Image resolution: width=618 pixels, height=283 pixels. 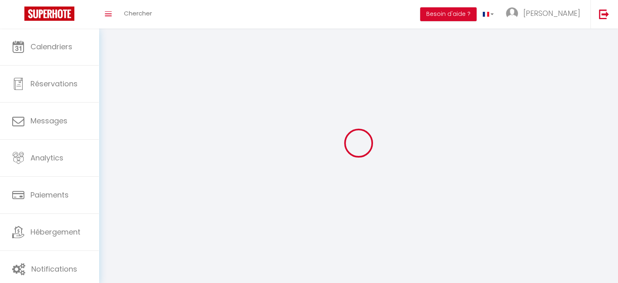 What do you see at coordinates (448, 14) in the screenshot?
I see `button: Besoin d'aide ?` at bounding box center [448, 14].